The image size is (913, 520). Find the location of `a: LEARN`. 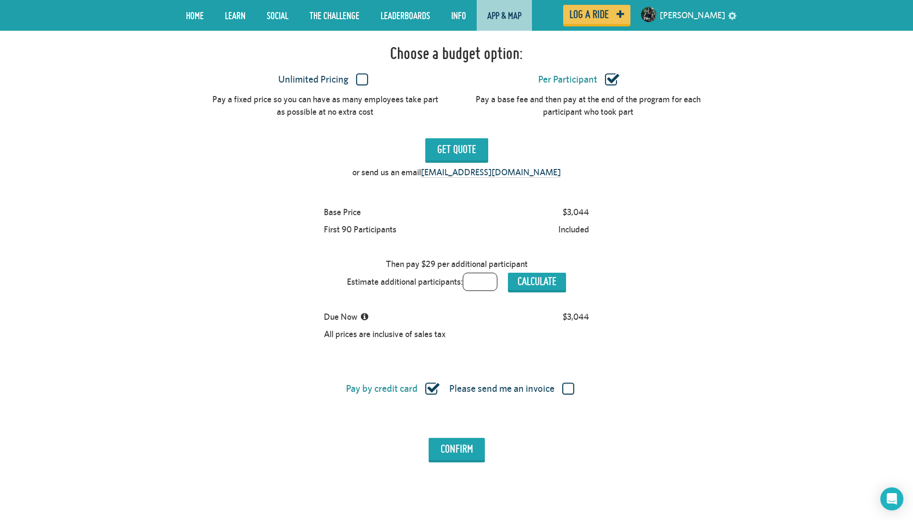

a: LEARN is located at coordinates (235, 15).